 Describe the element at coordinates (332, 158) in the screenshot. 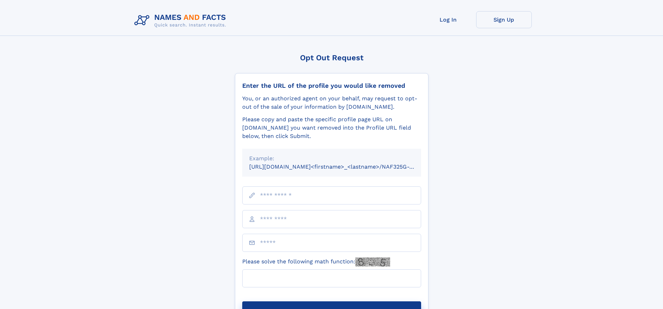

I see `div: Example:` at that location.